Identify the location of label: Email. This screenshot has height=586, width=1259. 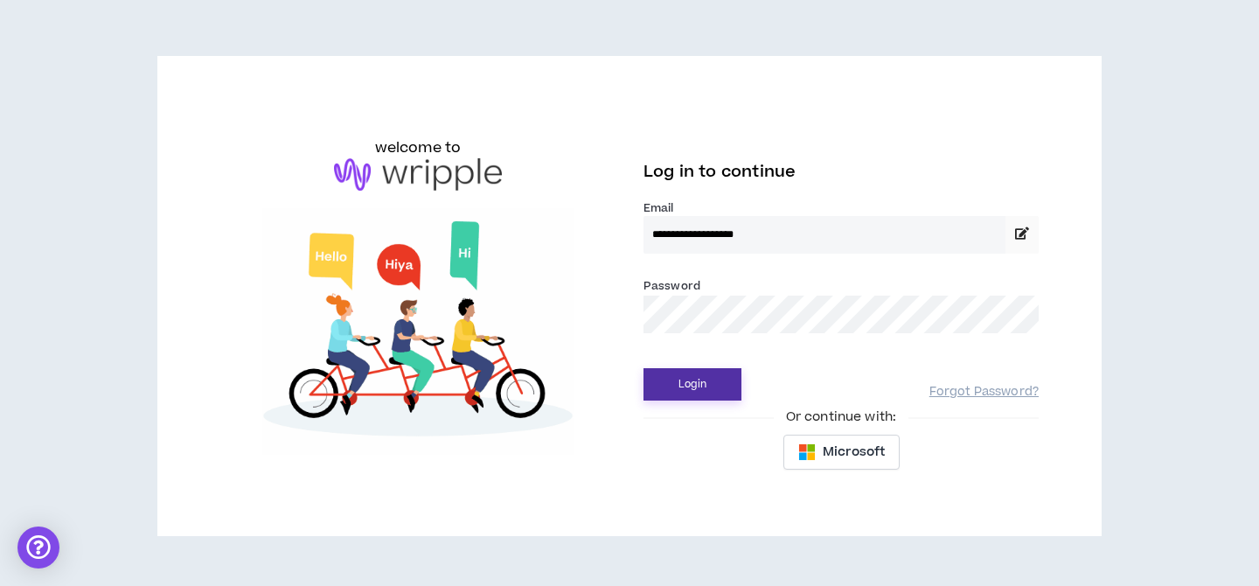
(841, 208).